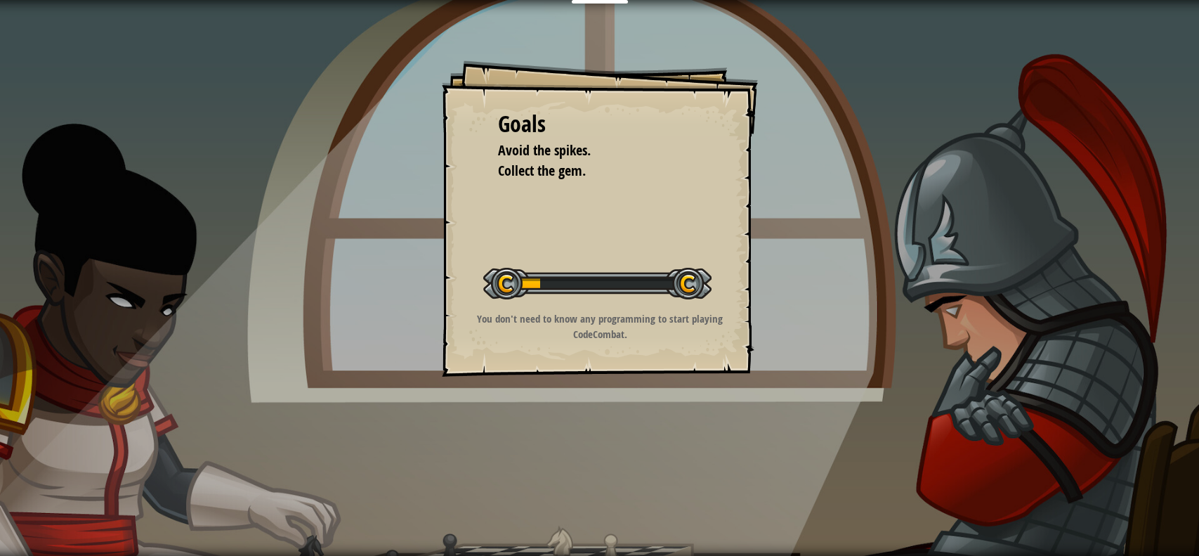  What do you see at coordinates (589, 171) in the screenshot?
I see `li: Collect the gem.` at bounding box center [589, 171].